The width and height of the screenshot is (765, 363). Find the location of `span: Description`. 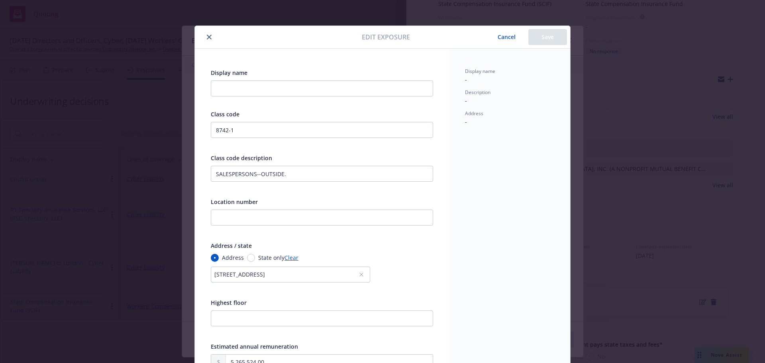

span: Description is located at coordinates (478, 92).